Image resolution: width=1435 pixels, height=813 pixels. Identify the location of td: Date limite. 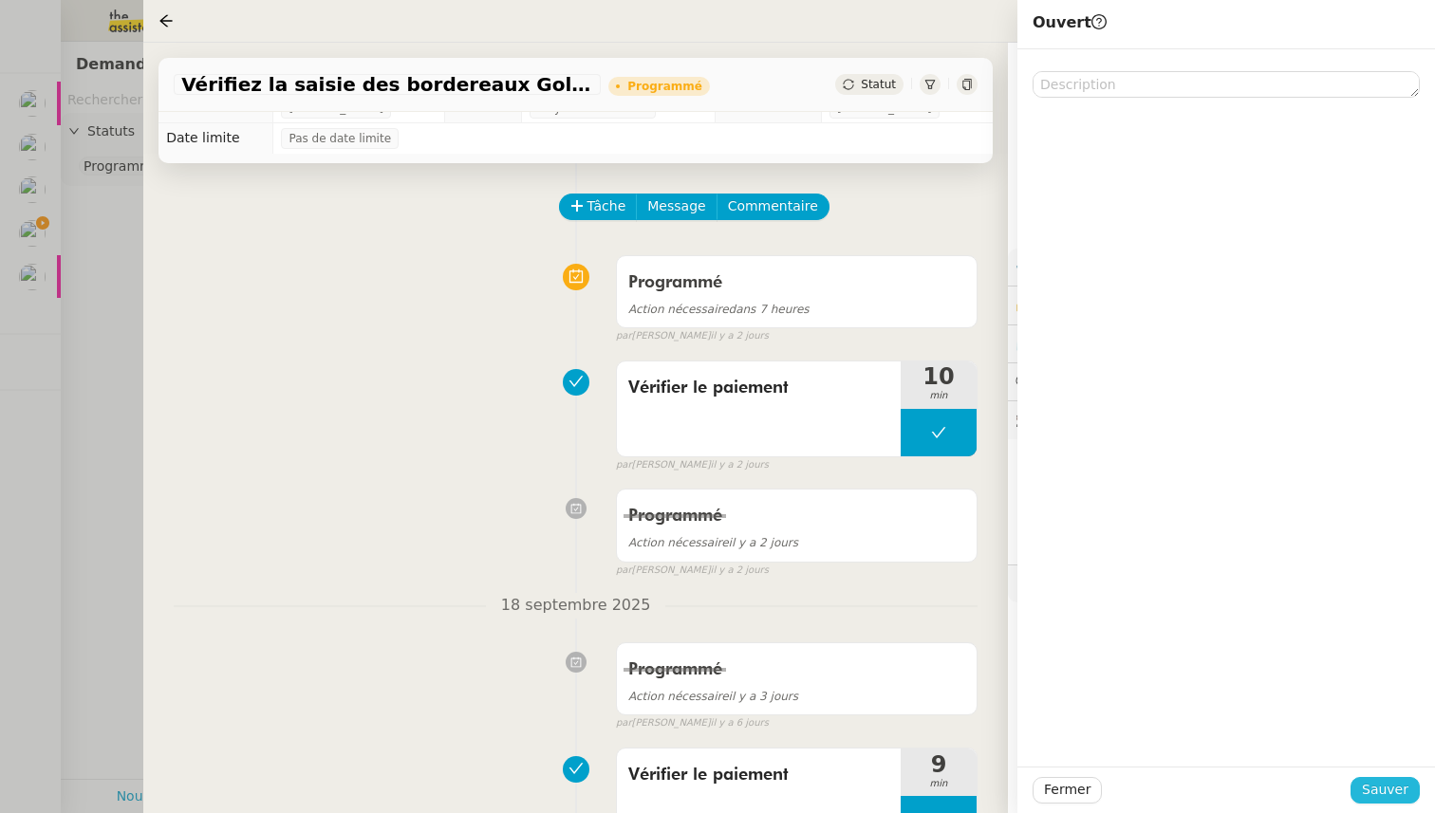
(215, 139).